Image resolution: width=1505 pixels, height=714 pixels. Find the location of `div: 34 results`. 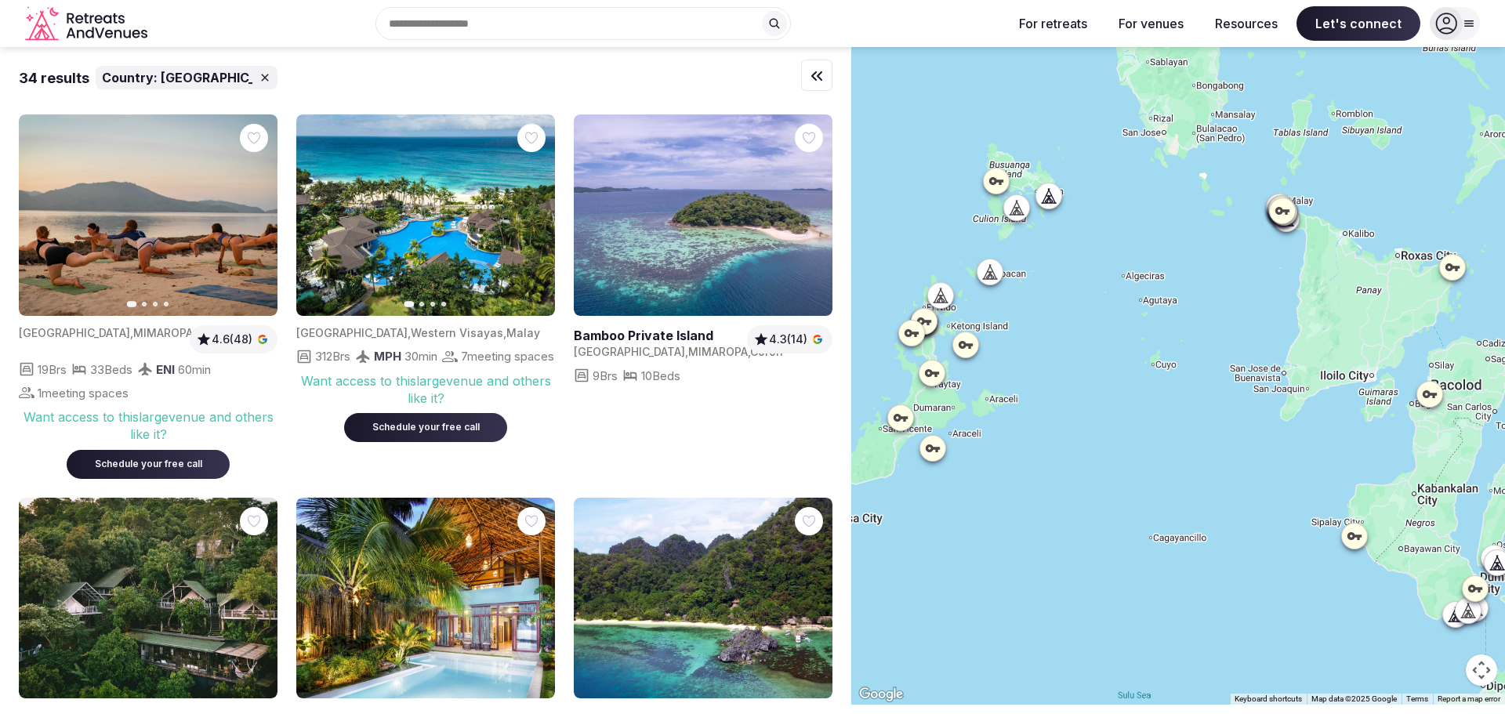

div: 34 results is located at coordinates (54, 78).